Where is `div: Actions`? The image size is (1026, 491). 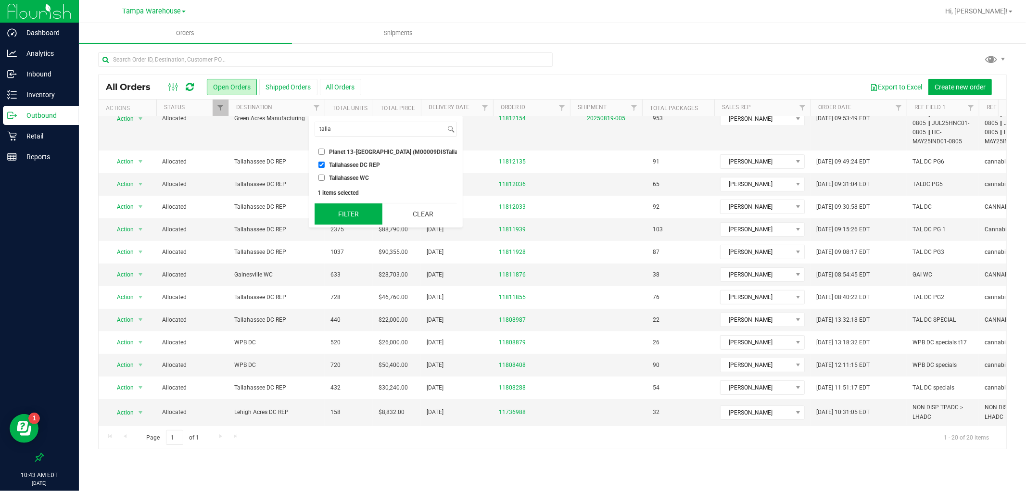 div: Actions is located at coordinates (129, 108).